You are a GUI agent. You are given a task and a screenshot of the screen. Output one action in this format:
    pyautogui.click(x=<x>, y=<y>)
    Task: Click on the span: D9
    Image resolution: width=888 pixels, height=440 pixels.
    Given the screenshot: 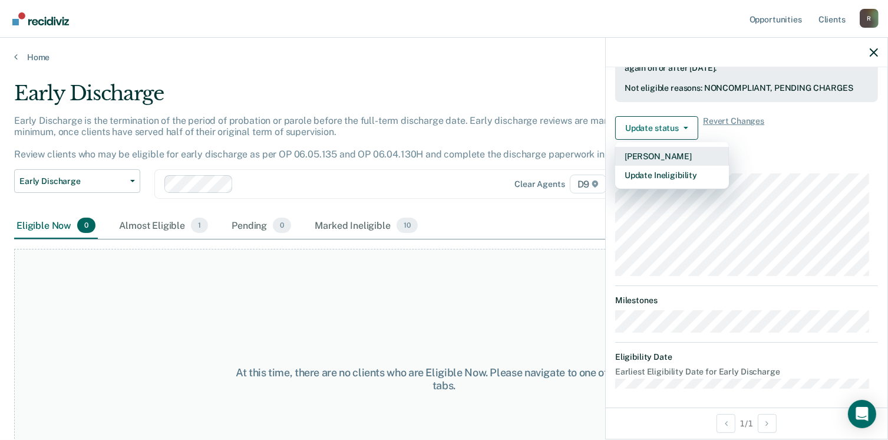 What is the action you would take?
    pyautogui.click(x=588, y=184)
    